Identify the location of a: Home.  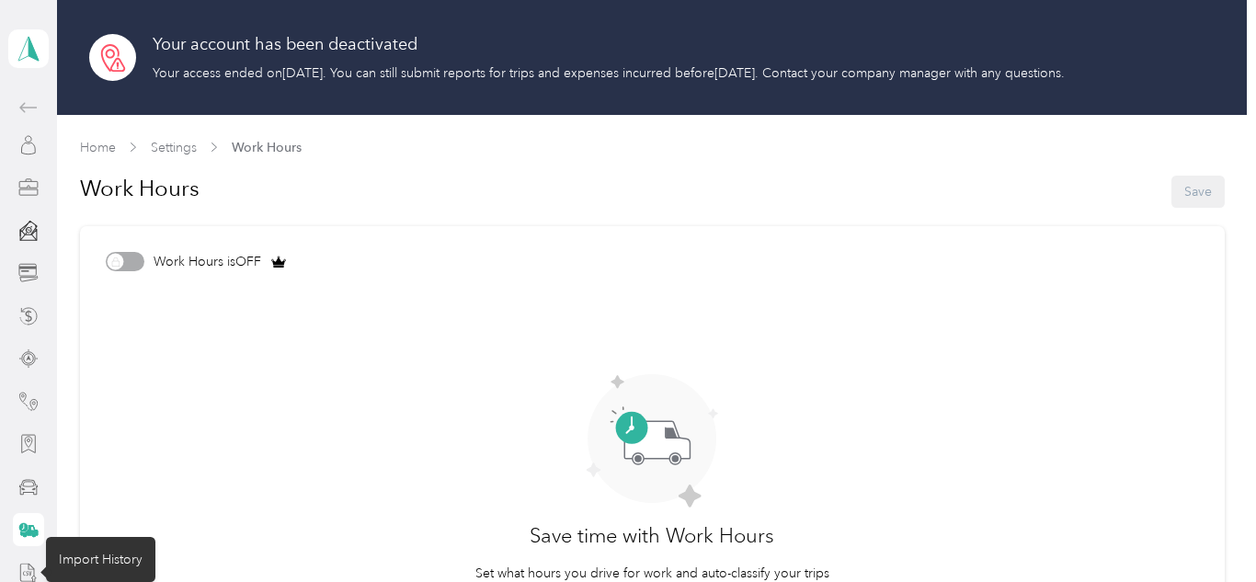
(97, 147).